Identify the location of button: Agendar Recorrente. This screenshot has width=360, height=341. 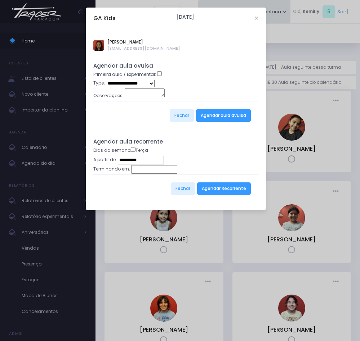
(224, 189).